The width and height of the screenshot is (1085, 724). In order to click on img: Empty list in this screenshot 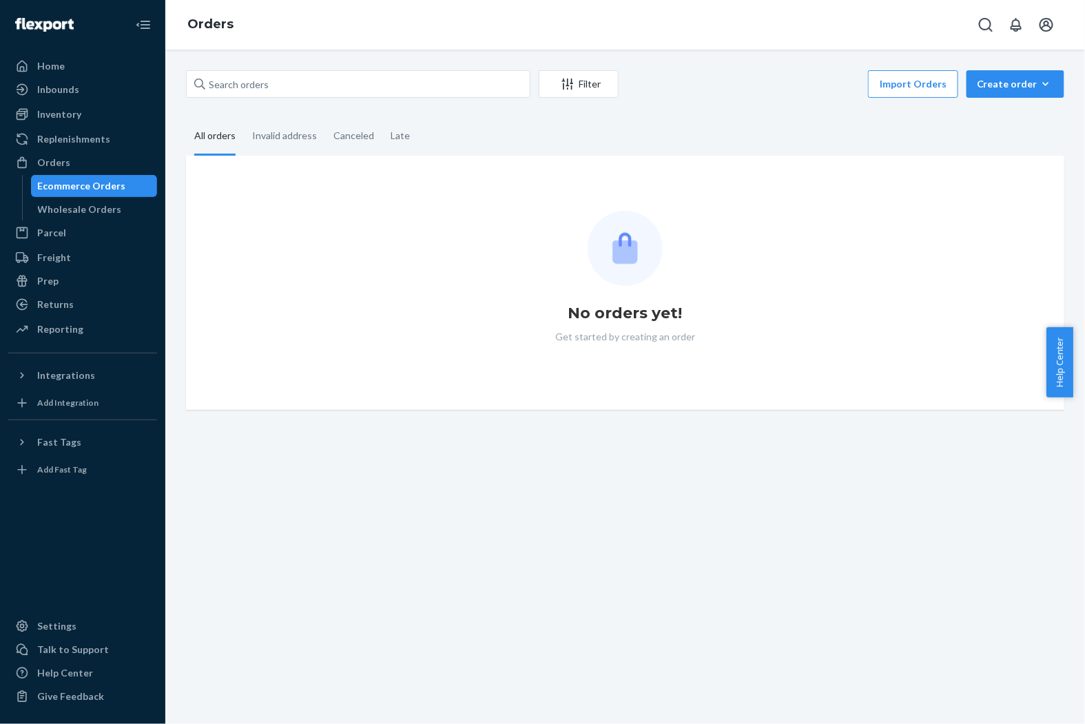, I will do `click(625, 248)`.